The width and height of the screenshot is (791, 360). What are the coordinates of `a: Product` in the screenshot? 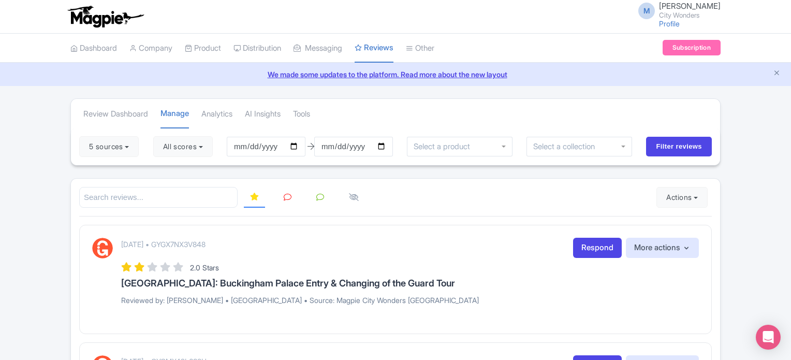 It's located at (203, 48).